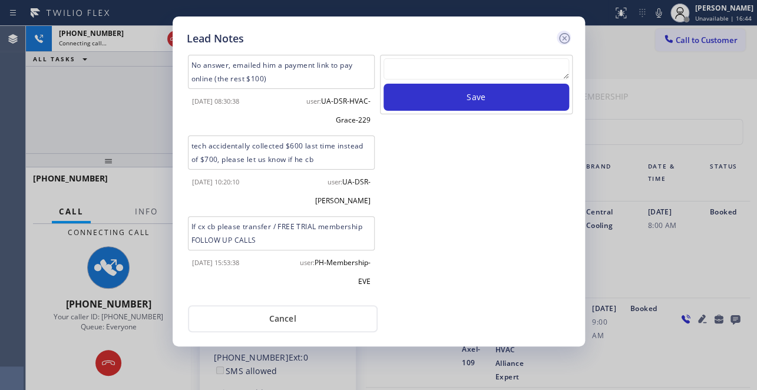  What do you see at coordinates (281, 153) in the screenshot?
I see `div: tech accidentally collected $600 last time instead of $700, please let us know if he cb` at bounding box center [281, 153].